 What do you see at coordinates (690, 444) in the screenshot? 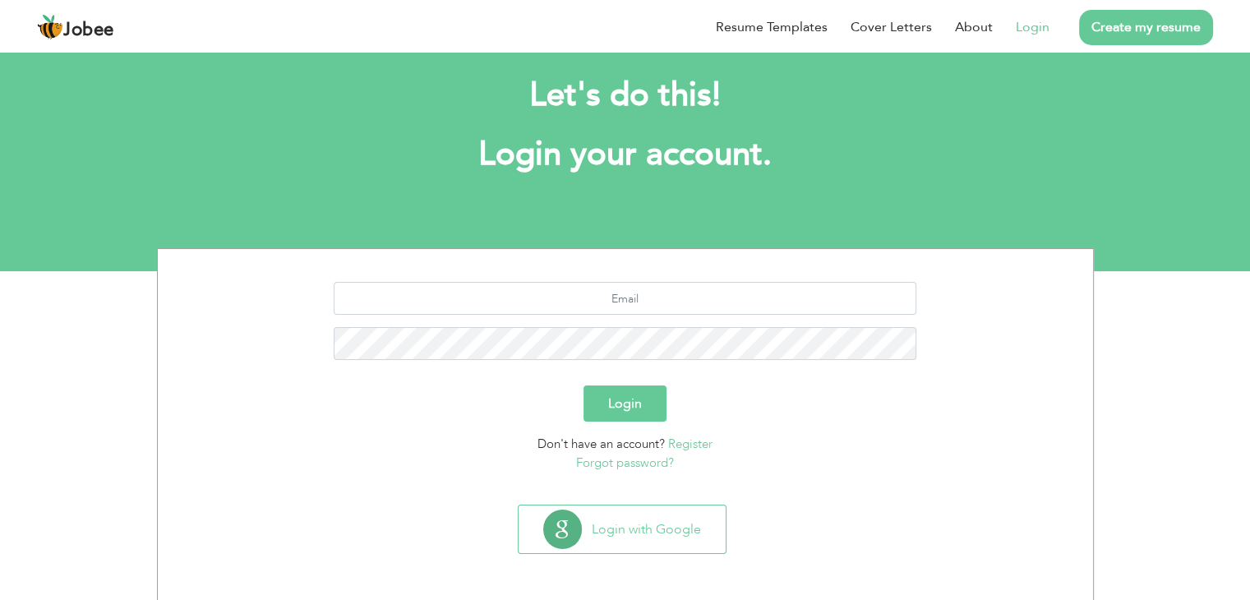
I see `a: Register` at bounding box center [690, 444].